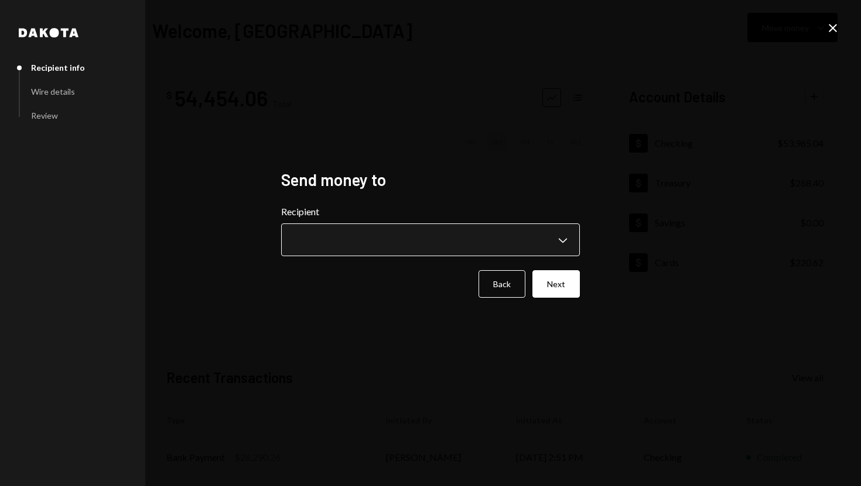  I want to click on label: Recipient, so click(430, 212).